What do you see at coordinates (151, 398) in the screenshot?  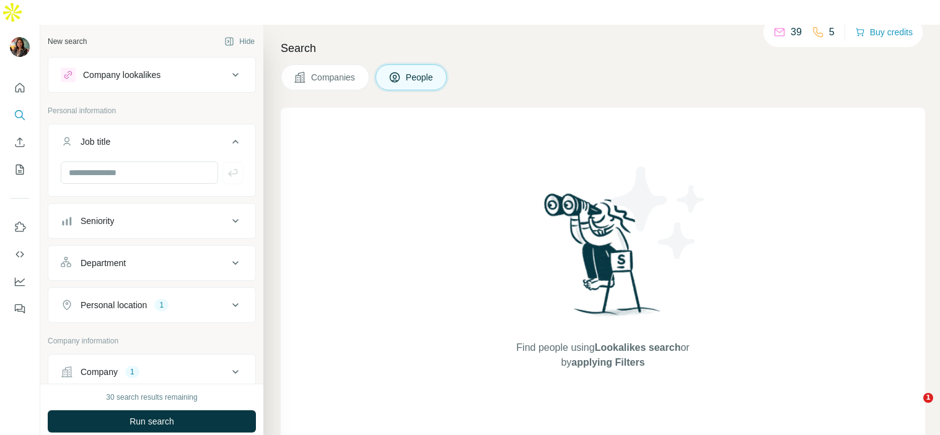 I see `div: 30 search results remaining` at bounding box center [151, 398].